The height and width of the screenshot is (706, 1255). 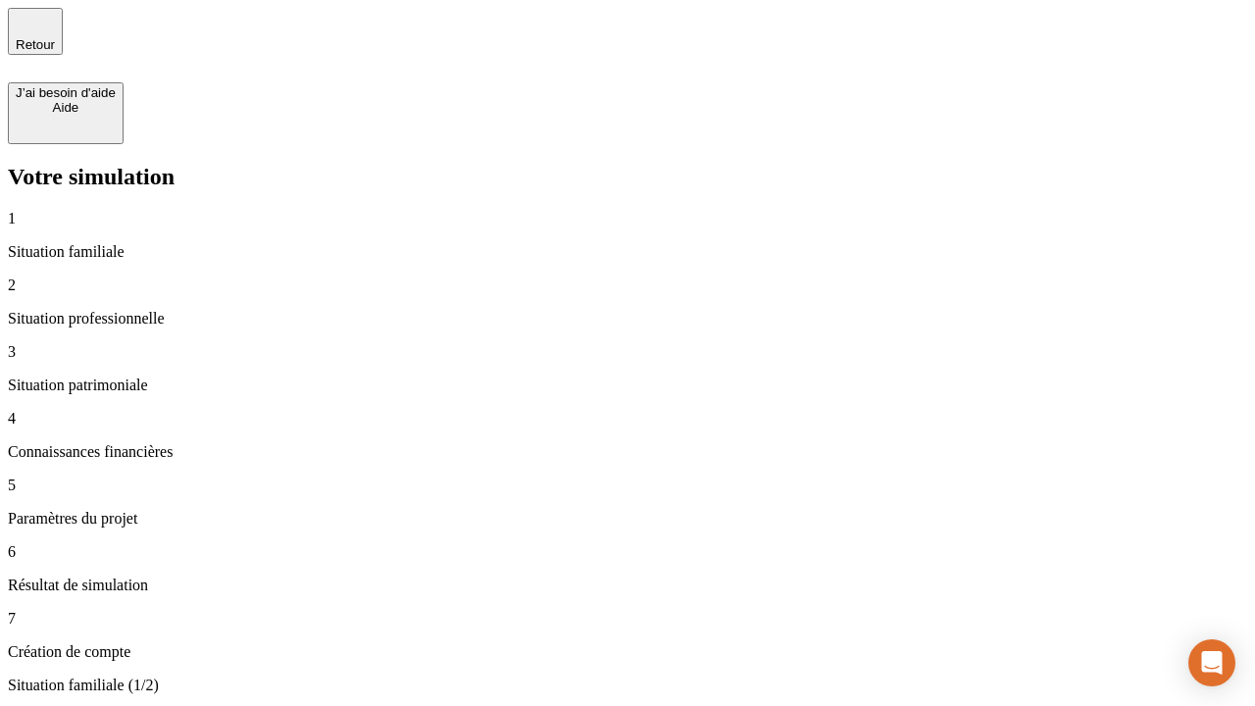 I want to click on p: 5, so click(x=627, y=485).